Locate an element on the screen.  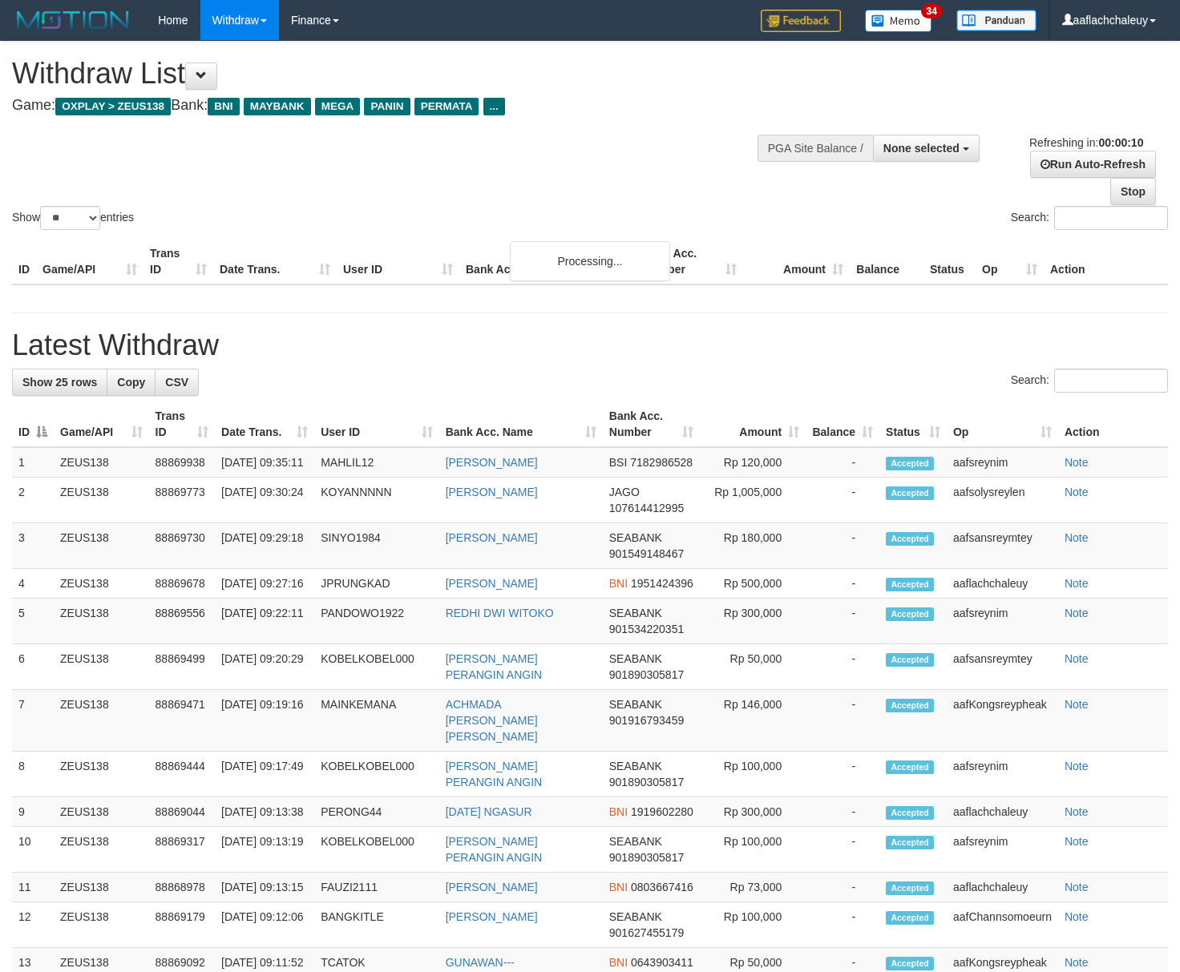
span: Copy is located at coordinates (131, 382).